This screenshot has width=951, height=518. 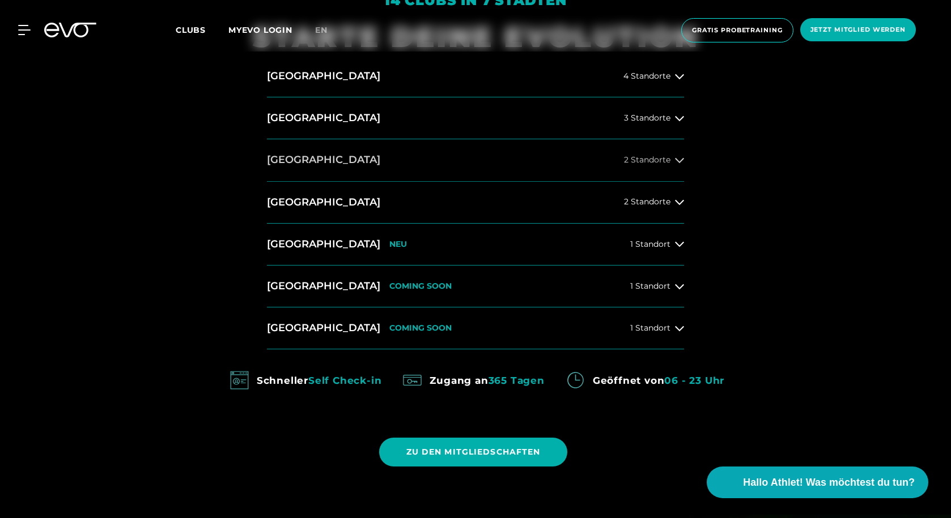 What do you see at coordinates (202, 29) in the screenshot?
I see `a: Clubs` at bounding box center [202, 29].